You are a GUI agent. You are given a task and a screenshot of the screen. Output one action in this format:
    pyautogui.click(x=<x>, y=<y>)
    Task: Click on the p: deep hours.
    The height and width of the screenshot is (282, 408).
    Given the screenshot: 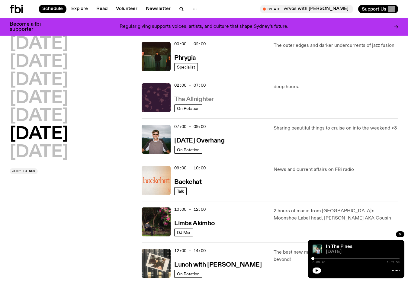 What is the action you would take?
    pyautogui.click(x=336, y=87)
    